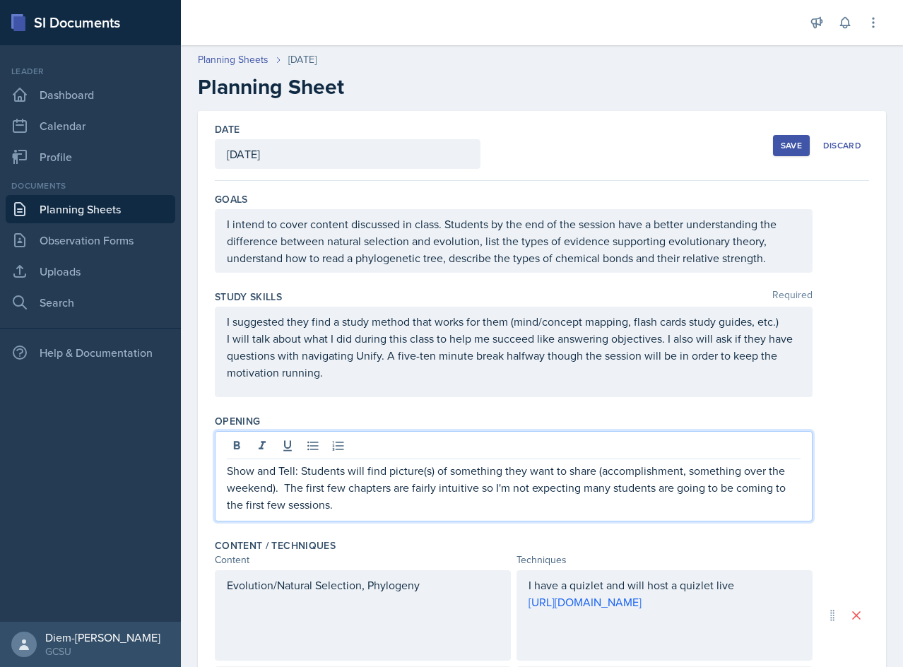 The height and width of the screenshot is (667, 903). I want to click on div: Leader, so click(90, 71).